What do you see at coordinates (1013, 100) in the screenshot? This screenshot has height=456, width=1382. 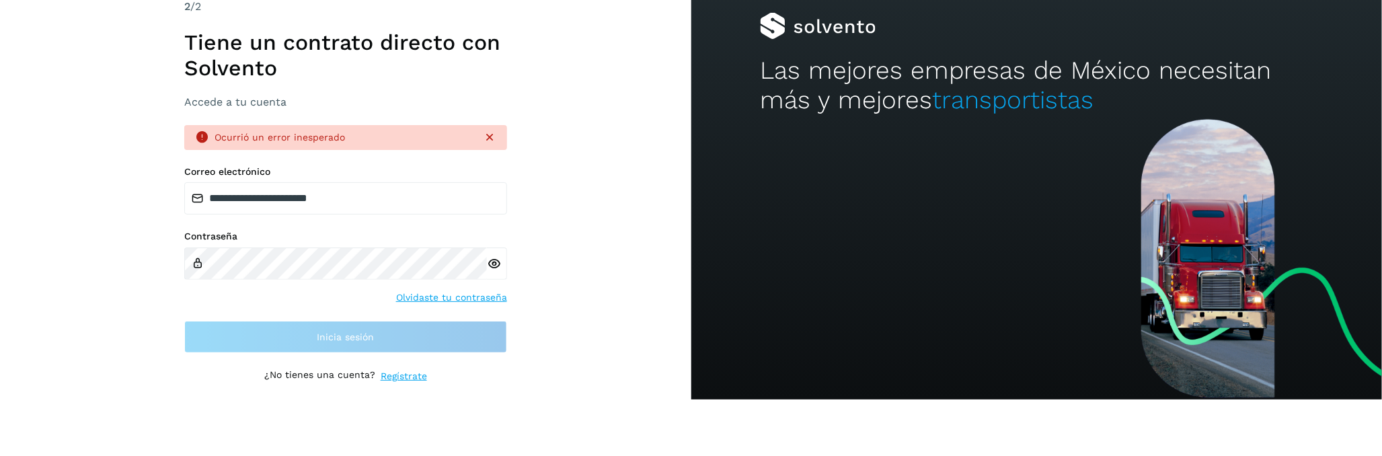 I see `span: transportistas` at bounding box center [1013, 100].